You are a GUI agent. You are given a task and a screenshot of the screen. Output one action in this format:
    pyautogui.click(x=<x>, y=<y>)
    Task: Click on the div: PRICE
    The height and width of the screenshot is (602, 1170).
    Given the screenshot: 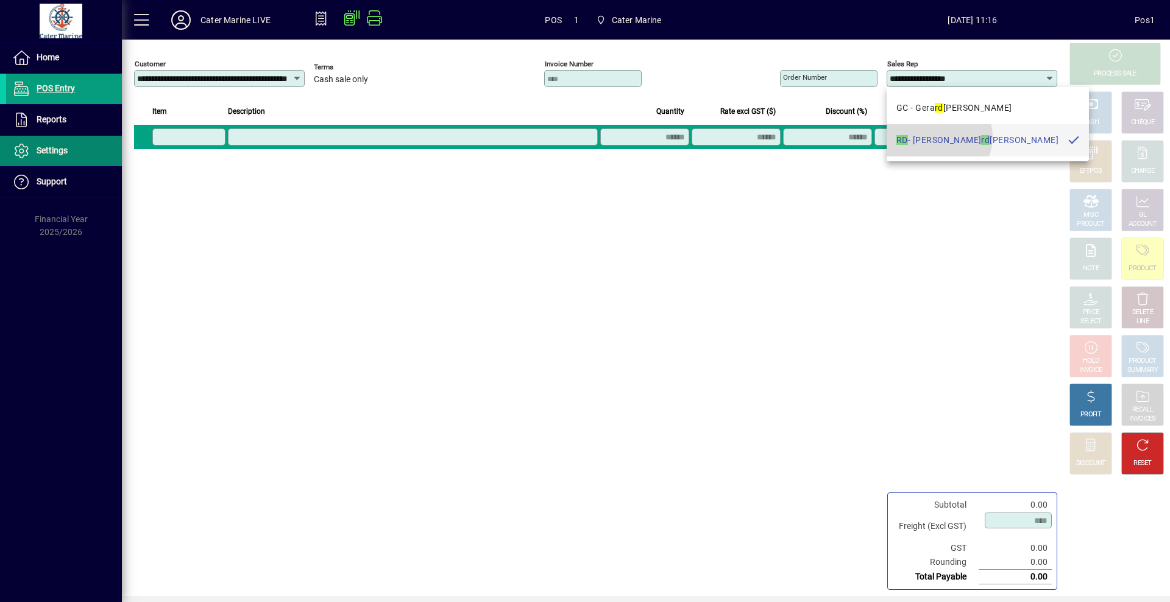 What is the action you would take?
    pyautogui.click(x=1090, y=313)
    